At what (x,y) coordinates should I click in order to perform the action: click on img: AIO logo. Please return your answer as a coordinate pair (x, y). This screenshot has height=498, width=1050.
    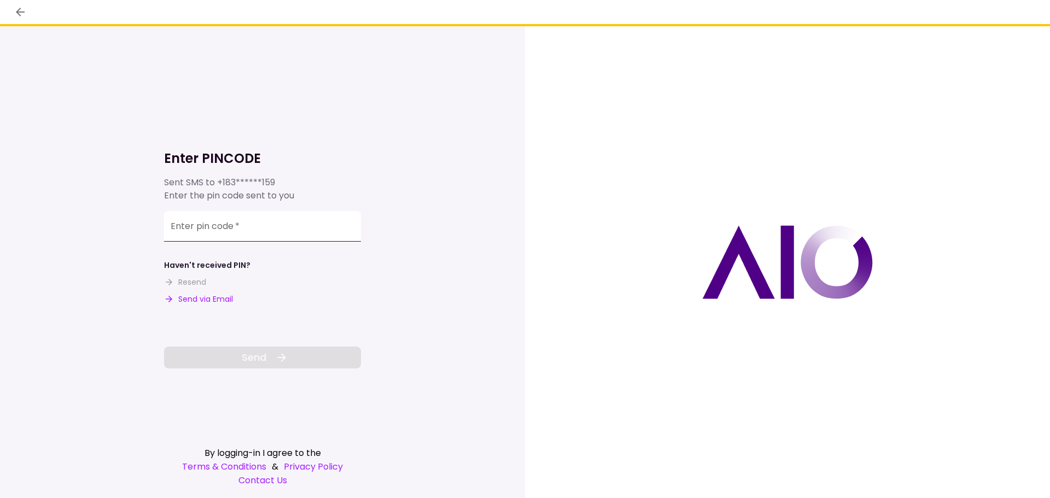
    Looking at the image, I should click on (787, 262).